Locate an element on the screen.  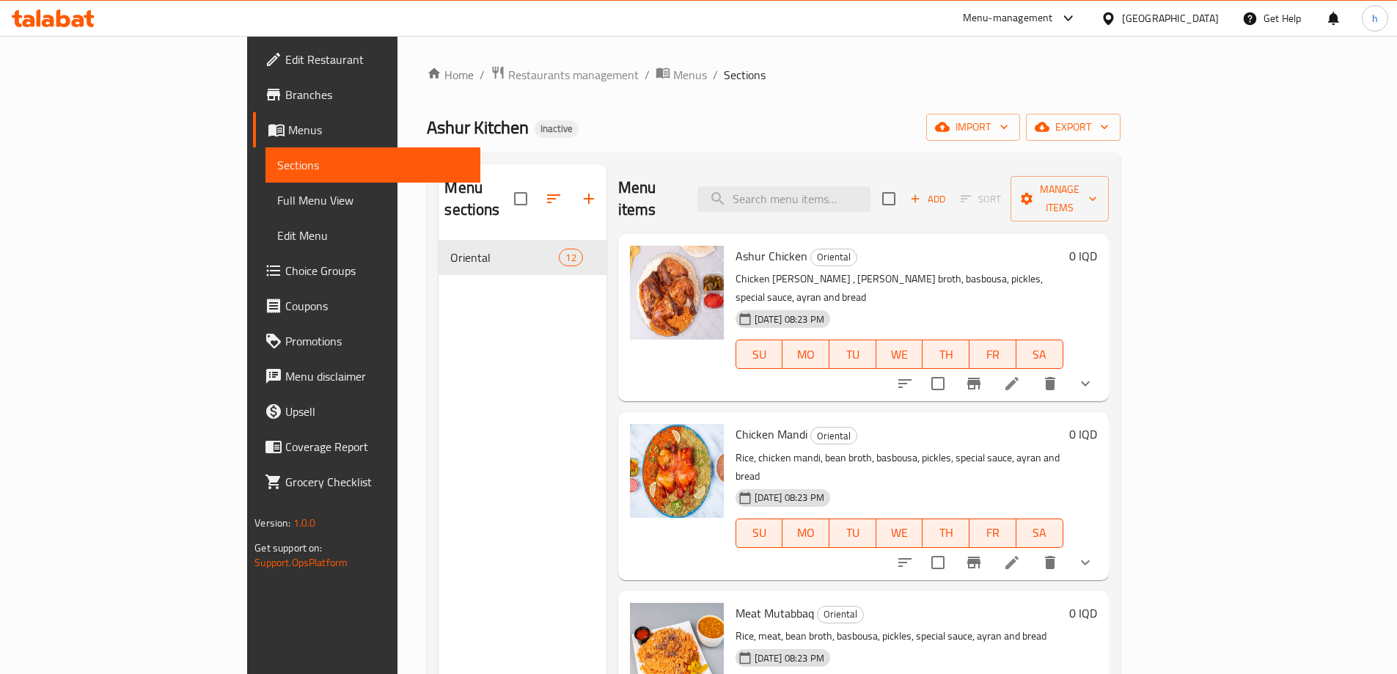
button: Add section is located at coordinates (589, 199).